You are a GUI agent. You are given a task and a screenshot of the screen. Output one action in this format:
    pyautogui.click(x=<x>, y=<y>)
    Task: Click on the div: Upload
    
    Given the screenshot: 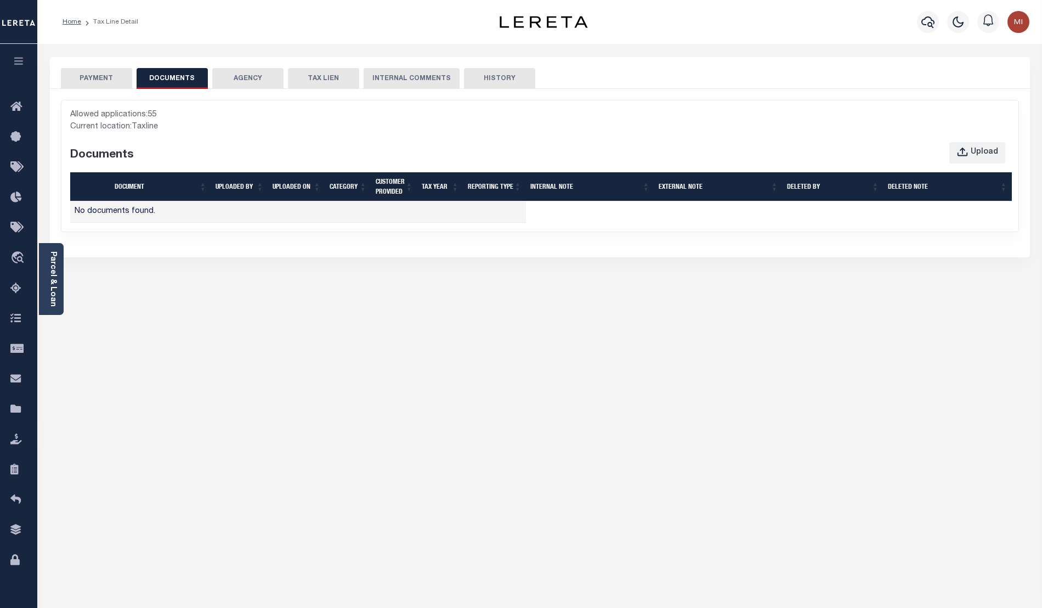 What is the action you would take?
    pyautogui.click(x=984, y=152)
    